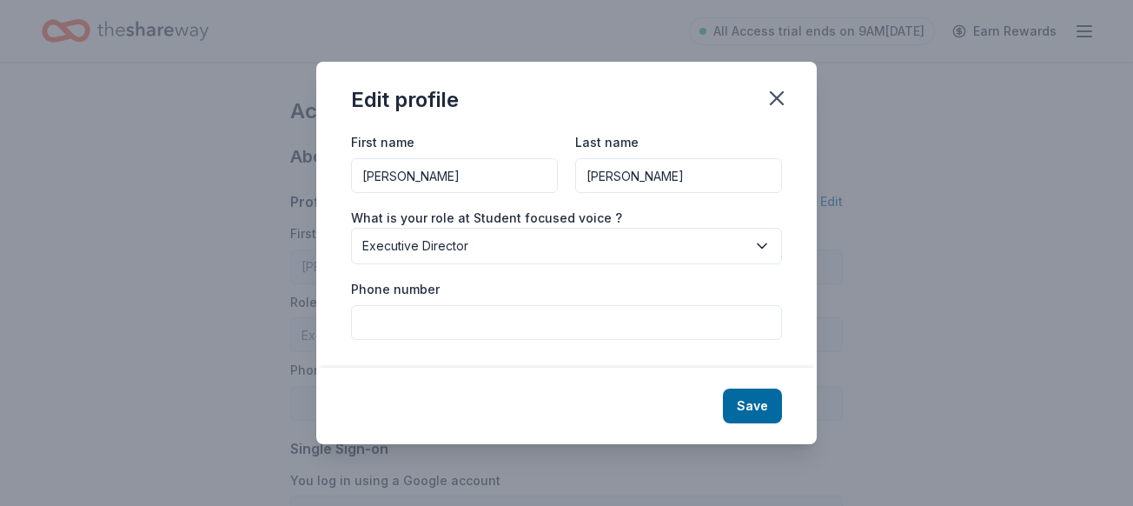 This screenshot has width=1133, height=506. I want to click on span: Executive Director, so click(555, 246).